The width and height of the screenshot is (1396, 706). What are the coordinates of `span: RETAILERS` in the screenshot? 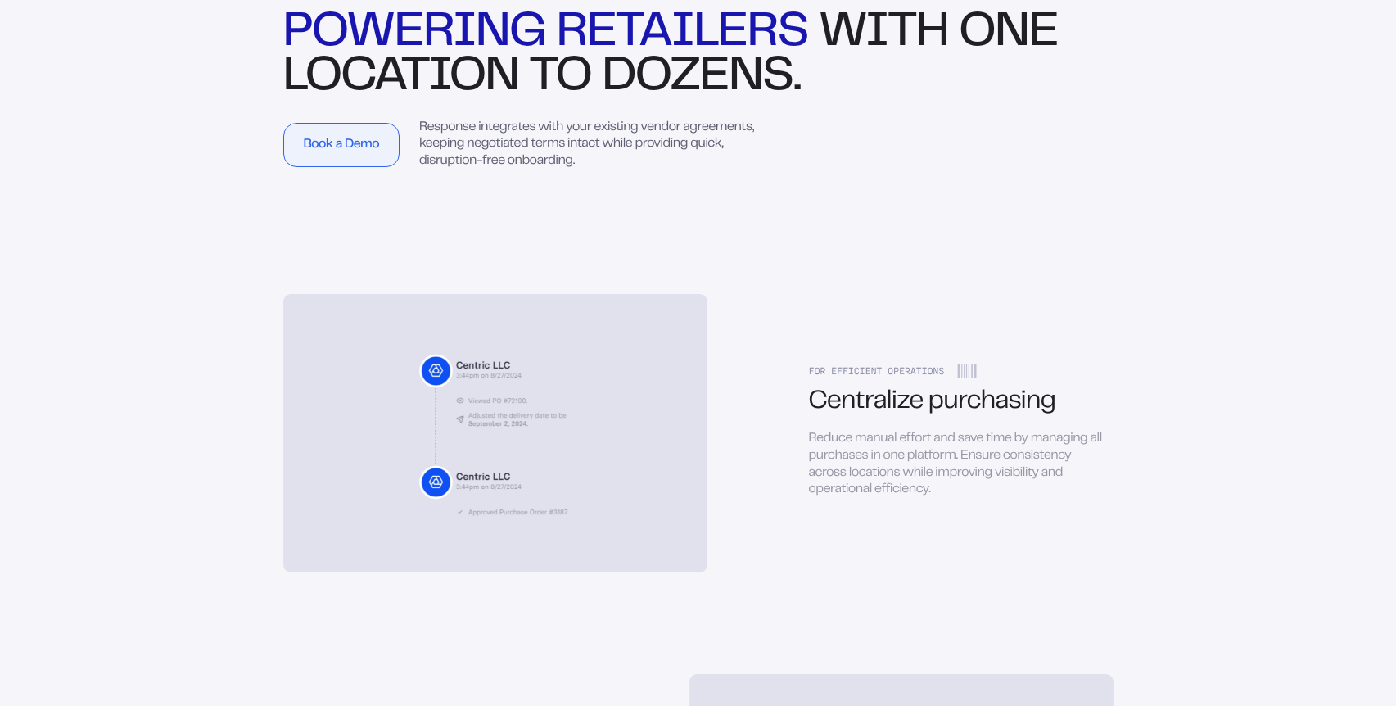 It's located at (681, 34).